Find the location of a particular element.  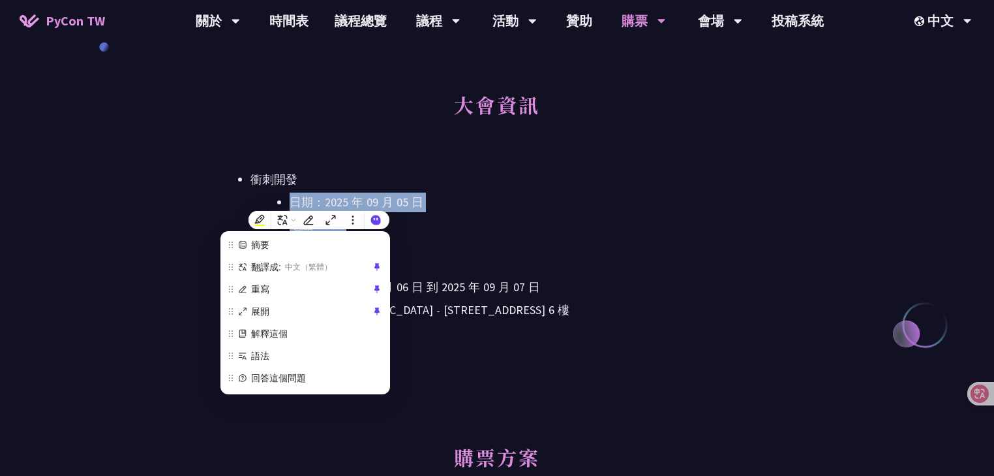

span: PyCon TW is located at coordinates (75, 21).